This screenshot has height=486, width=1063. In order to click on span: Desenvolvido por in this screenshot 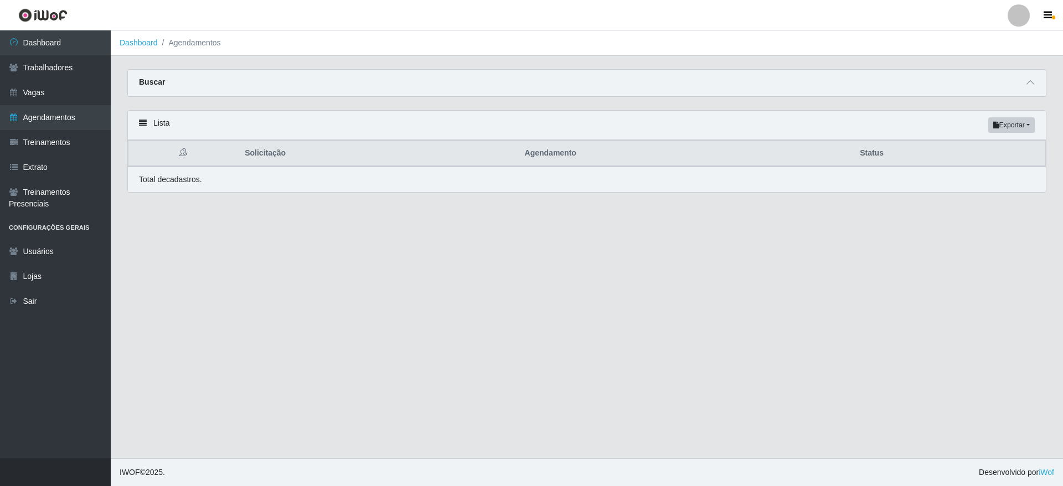, I will do `click(1017, 472)`.